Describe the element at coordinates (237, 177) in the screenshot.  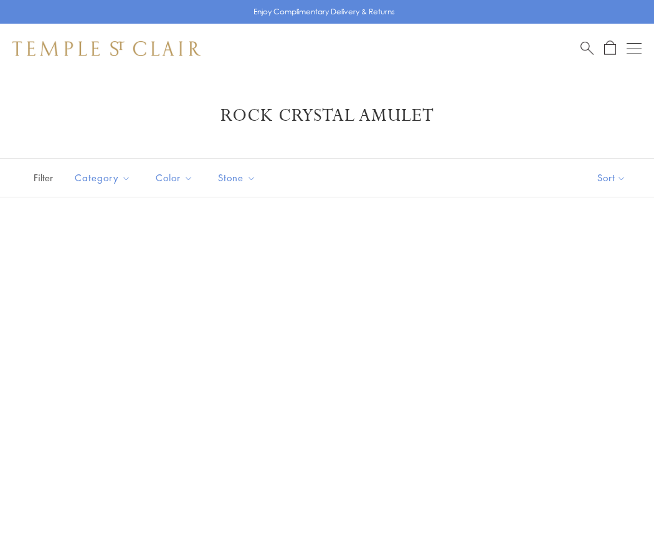
I see `button: Stone` at that location.